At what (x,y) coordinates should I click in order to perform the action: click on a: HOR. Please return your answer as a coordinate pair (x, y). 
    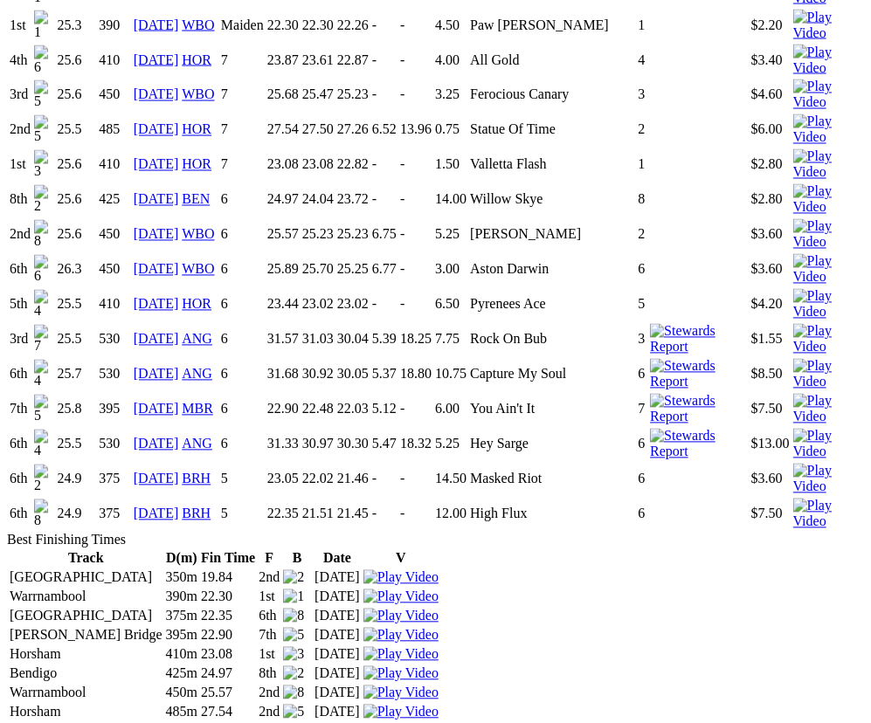
    Looking at the image, I should click on (197, 164).